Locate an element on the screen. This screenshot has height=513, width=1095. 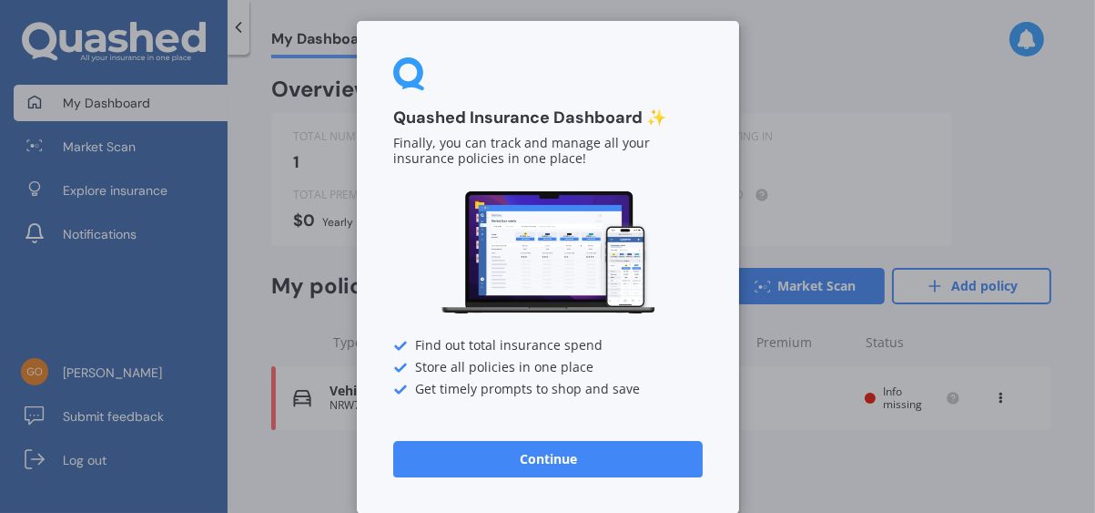
div: Find out total insurance spend is located at coordinates (548, 346).